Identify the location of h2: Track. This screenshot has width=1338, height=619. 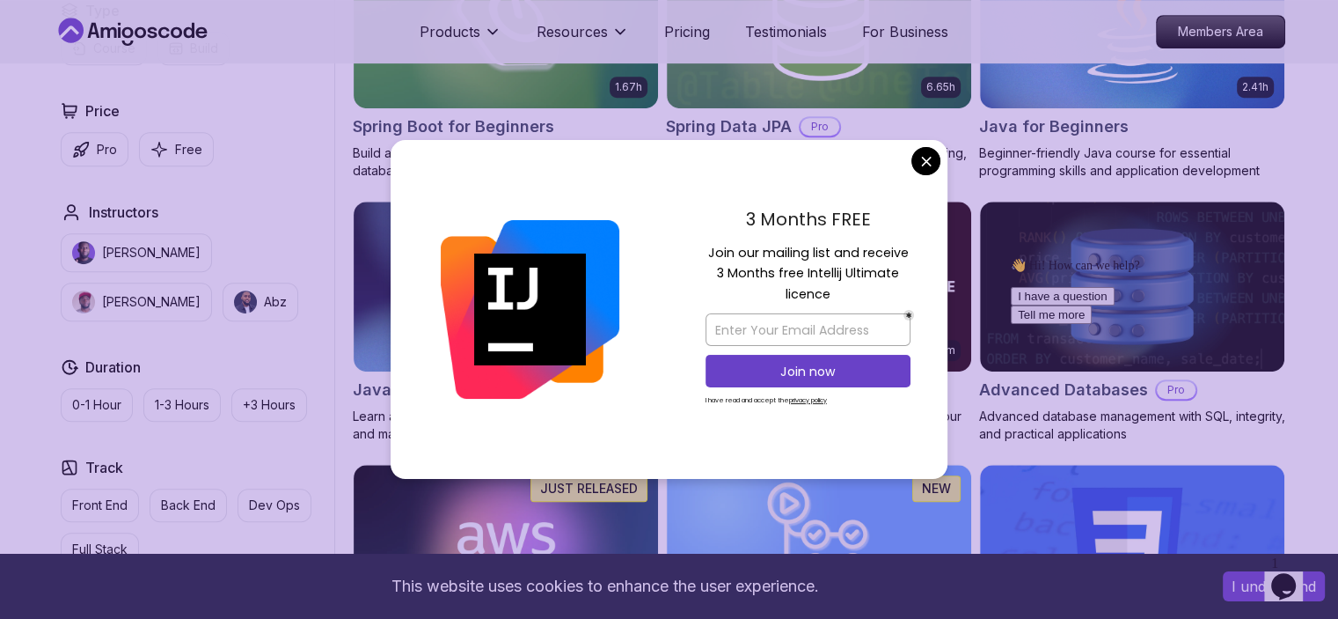
(104, 467).